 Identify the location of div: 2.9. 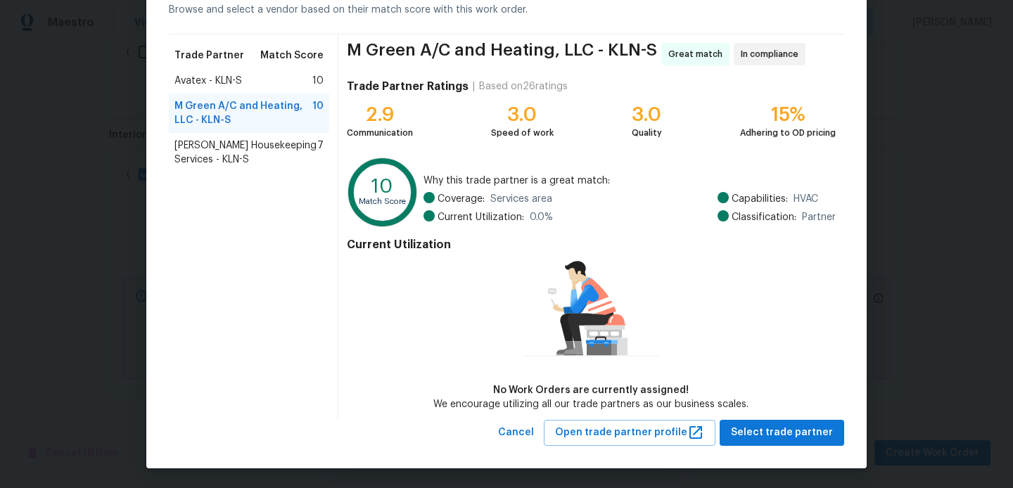
(380, 115).